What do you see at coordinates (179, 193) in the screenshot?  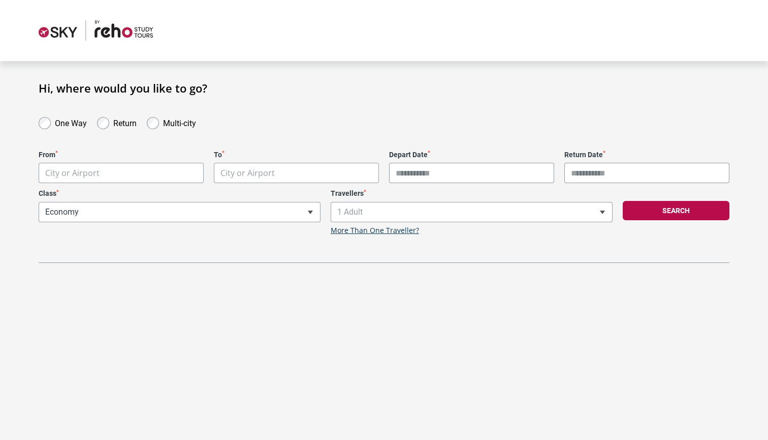 I see `label: Class` at bounding box center [179, 193].